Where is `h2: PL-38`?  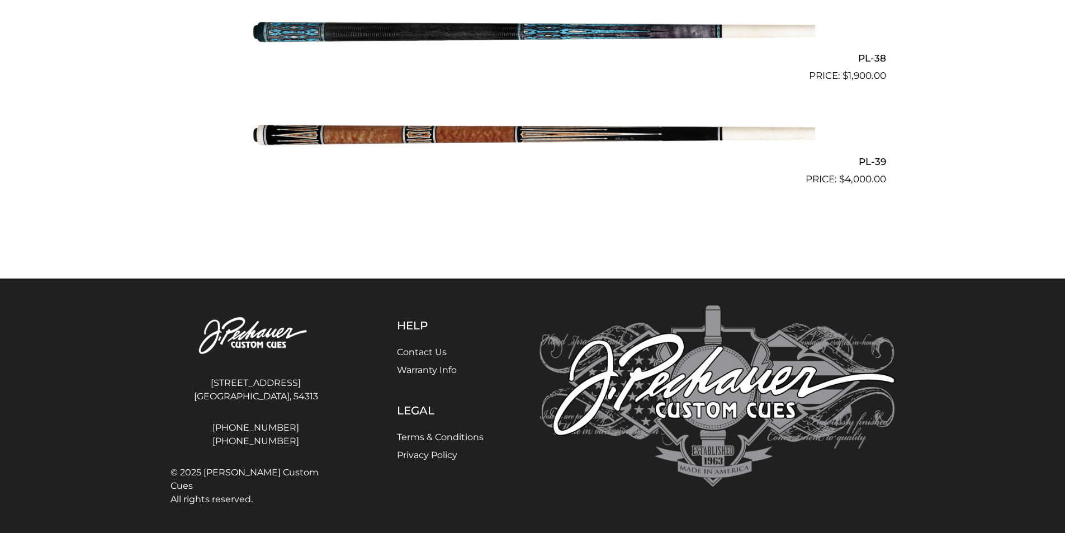
h2: PL-38 is located at coordinates (533, 58).